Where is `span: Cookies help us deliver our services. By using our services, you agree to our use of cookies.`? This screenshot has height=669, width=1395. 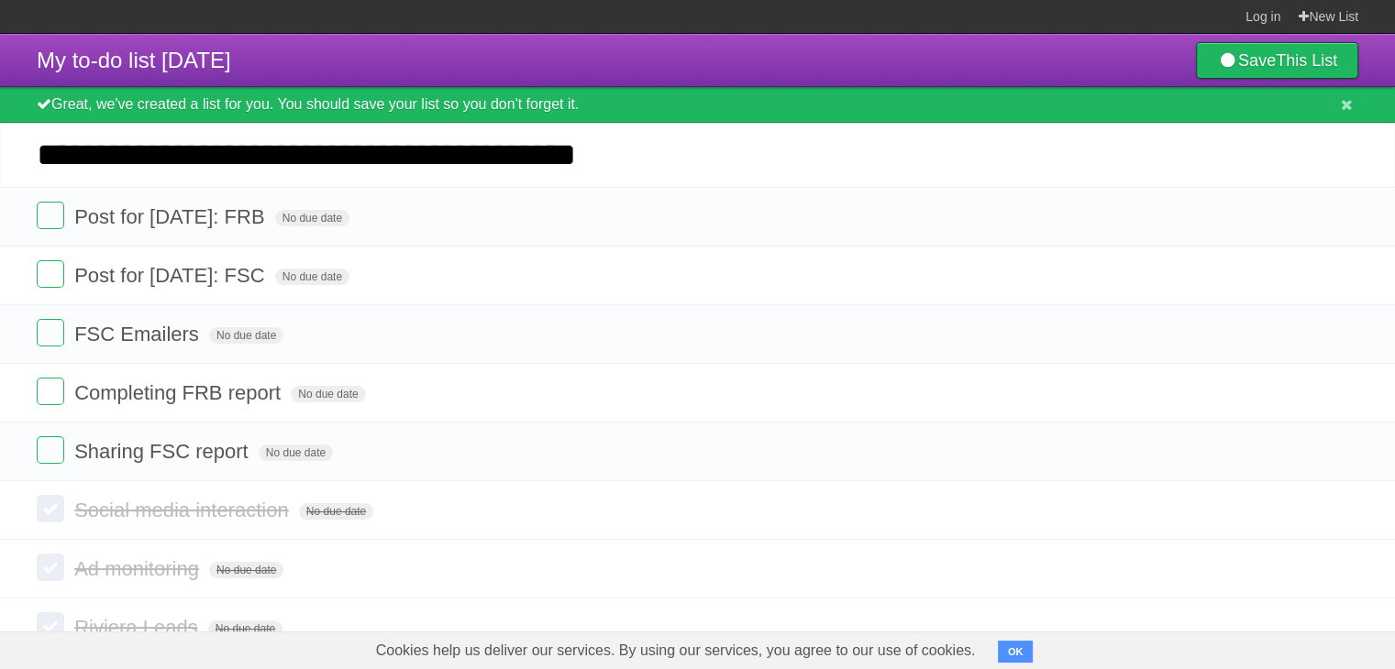 span: Cookies help us deliver our services. By using our services, you agree to our use of cookies. is located at coordinates (676, 651).